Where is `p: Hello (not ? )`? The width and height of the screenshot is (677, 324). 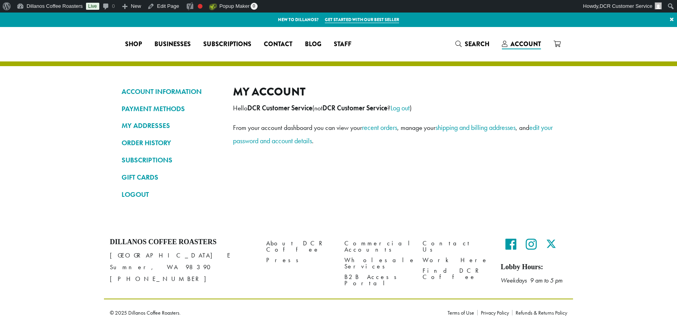
p: Hello (not ? ) is located at coordinates (394, 108).